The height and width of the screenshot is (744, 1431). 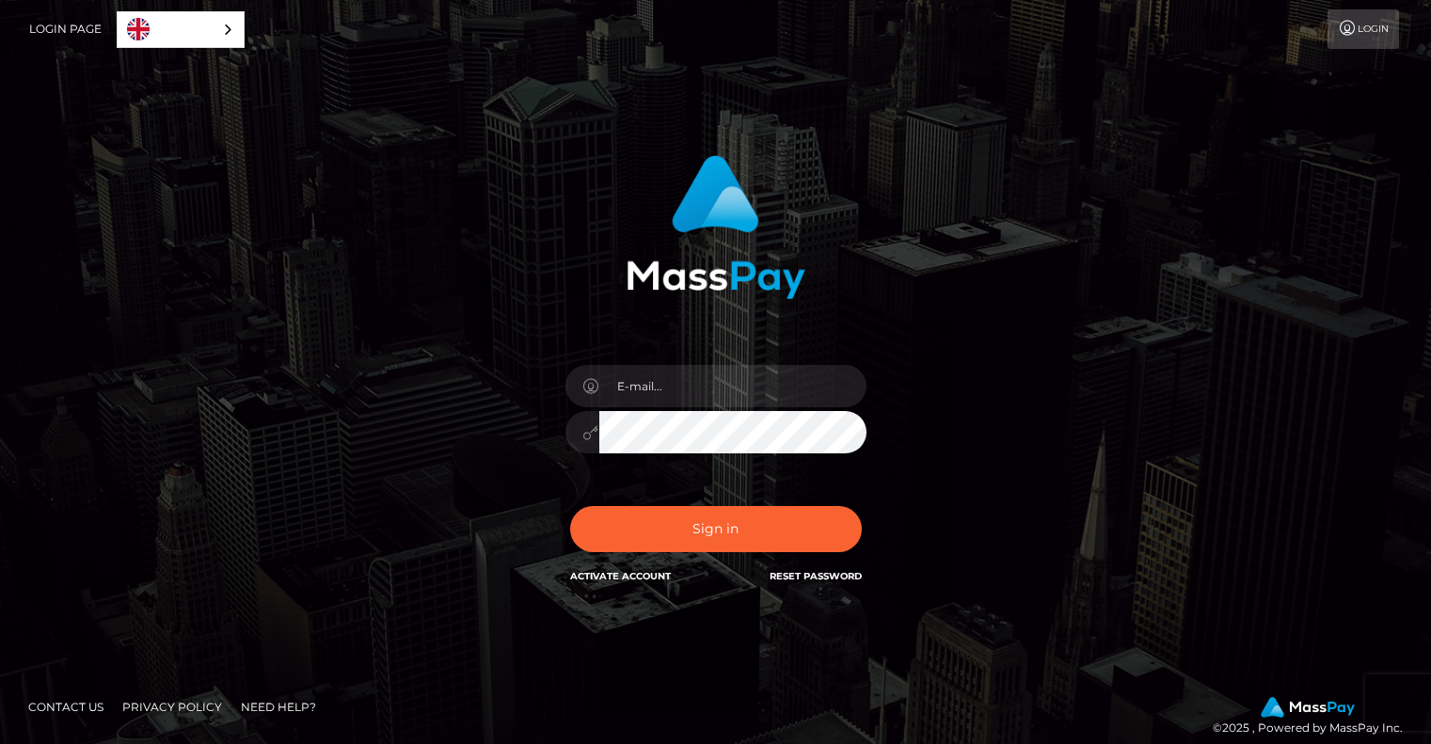 What do you see at coordinates (181, 29) in the screenshot?
I see `aside: Language selected: English` at bounding box center [181, 29].